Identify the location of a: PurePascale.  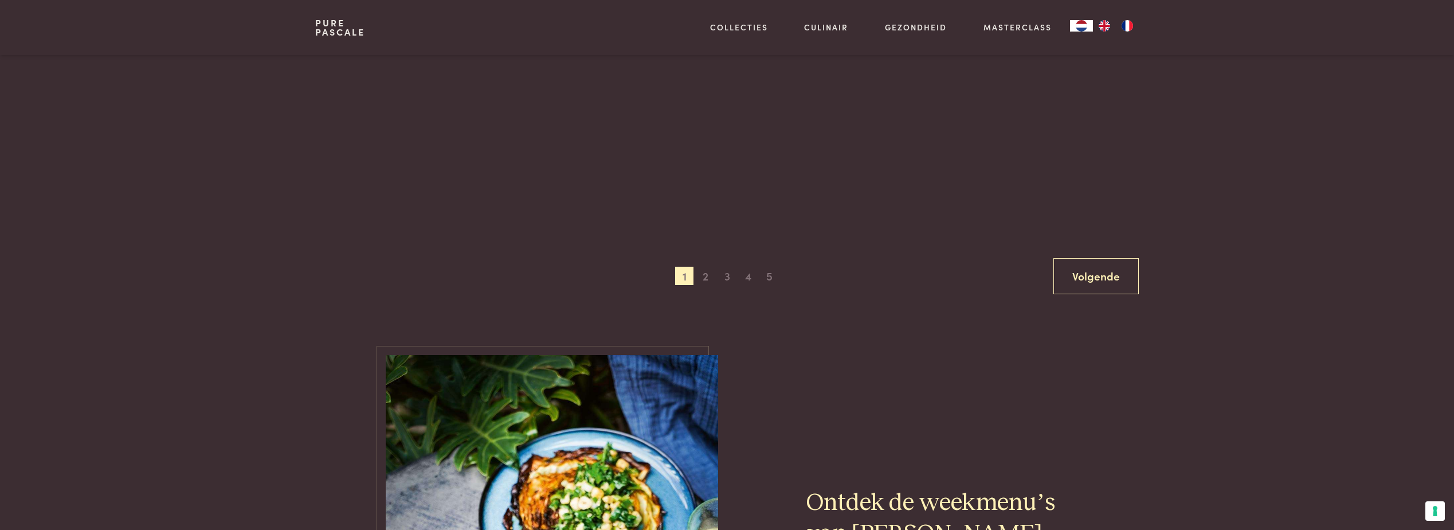
(340, 28).